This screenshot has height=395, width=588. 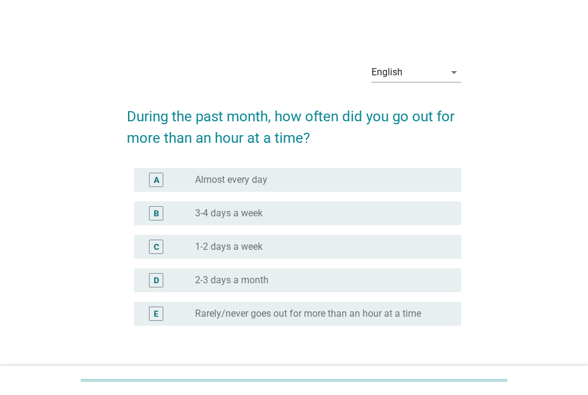 I want to click on label: 1-2 days a week, so click(x=228, y=247).